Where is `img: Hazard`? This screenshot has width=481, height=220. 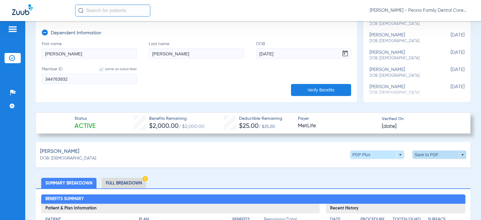
img: Hazard is located at coordinates (145, 179).